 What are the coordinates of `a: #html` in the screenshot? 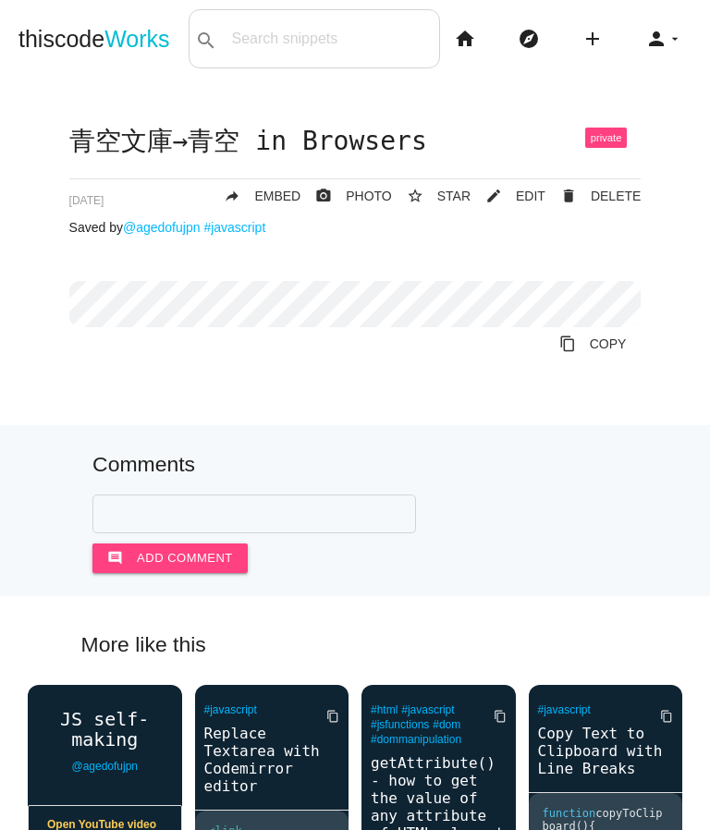 It's located at (384, 710).